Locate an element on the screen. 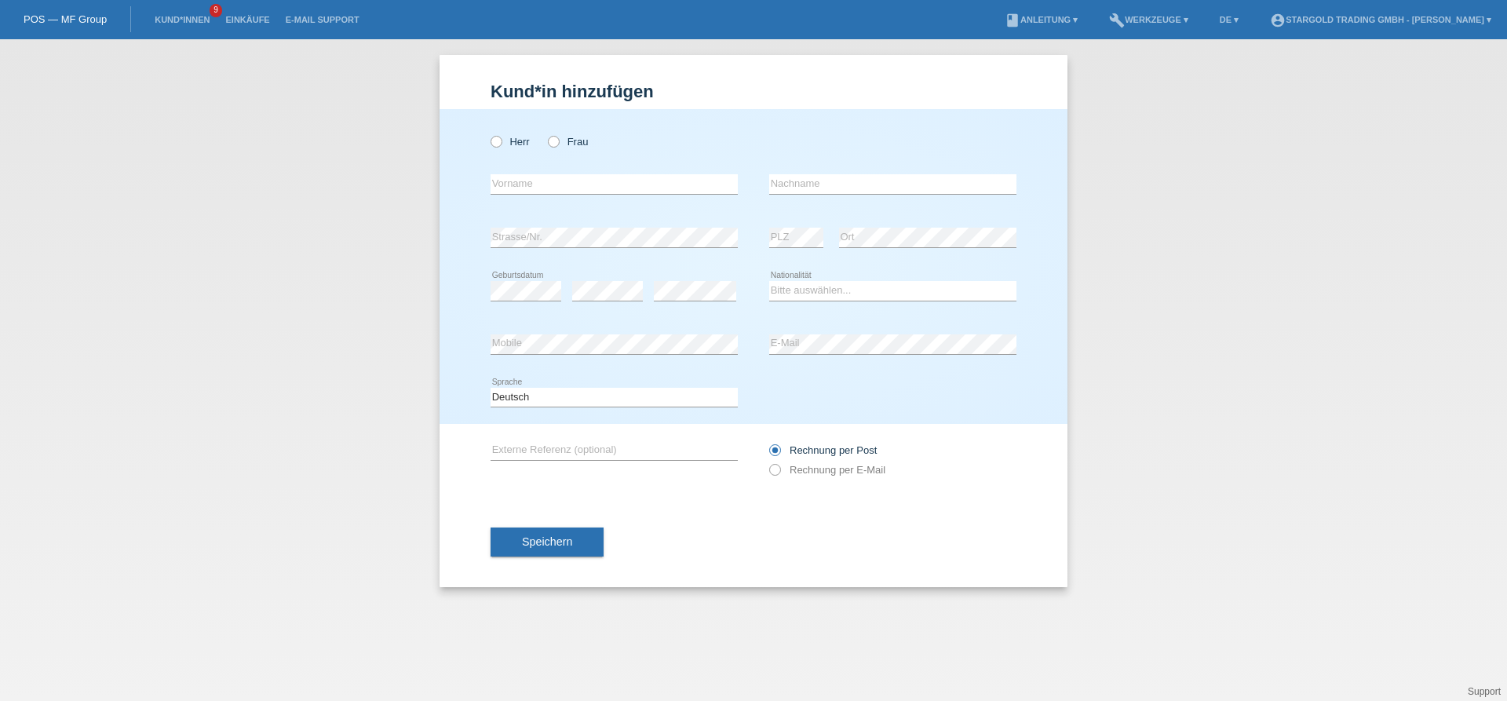  label: Herr is located at coordinates (510, 141).